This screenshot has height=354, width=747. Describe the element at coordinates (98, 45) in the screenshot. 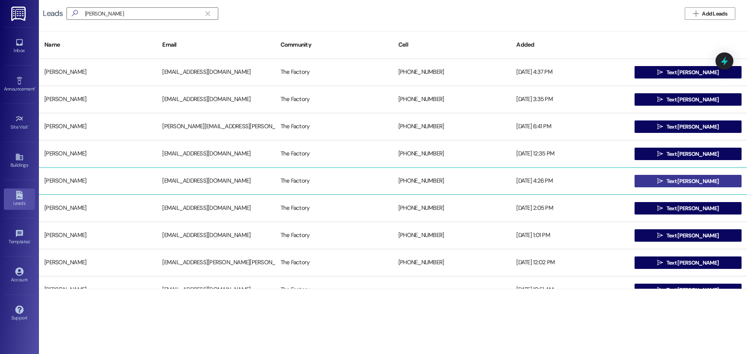

I see `div: Name` at that location.